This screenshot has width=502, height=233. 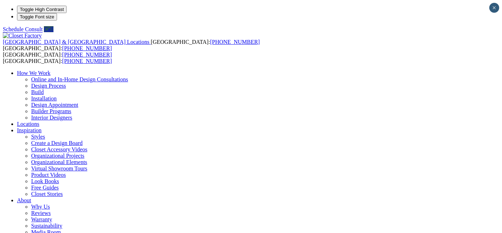 I want to click on span: Toggle Font size, so click(x=37, y=17).